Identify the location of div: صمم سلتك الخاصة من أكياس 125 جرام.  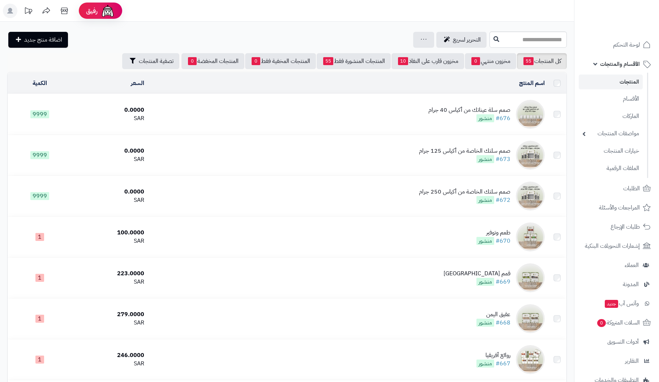
(464, 151).